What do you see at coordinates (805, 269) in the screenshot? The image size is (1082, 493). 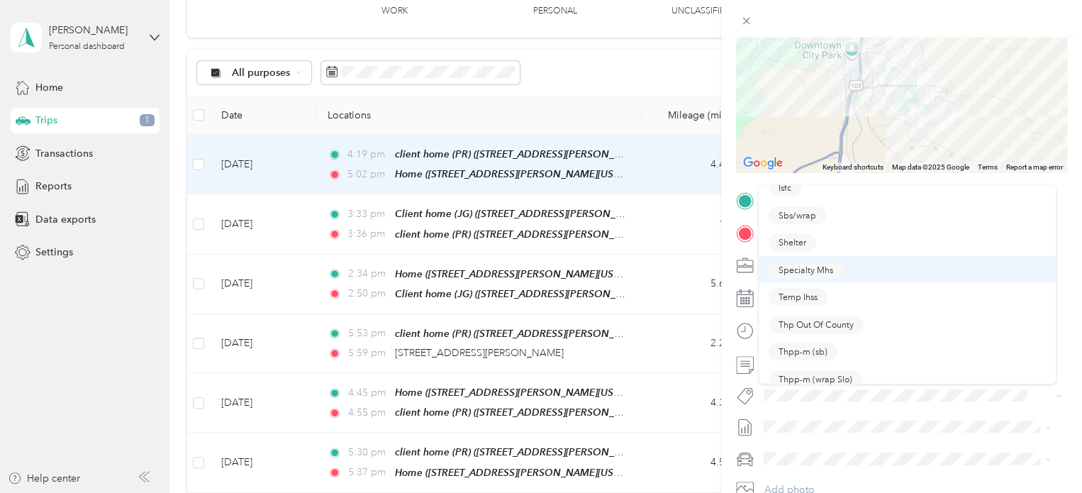 I see `button: Specialty Mhs` at bounding box center [805, 269].